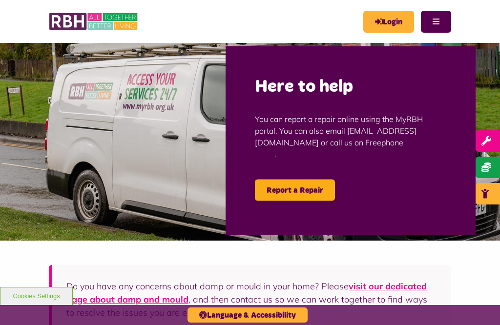  Describe the element at coordinates (252, 300) in the screenshot. I see `p: Do you have any concerns about damp or mould in your home? Please , and then contact us so we can...` at that location.